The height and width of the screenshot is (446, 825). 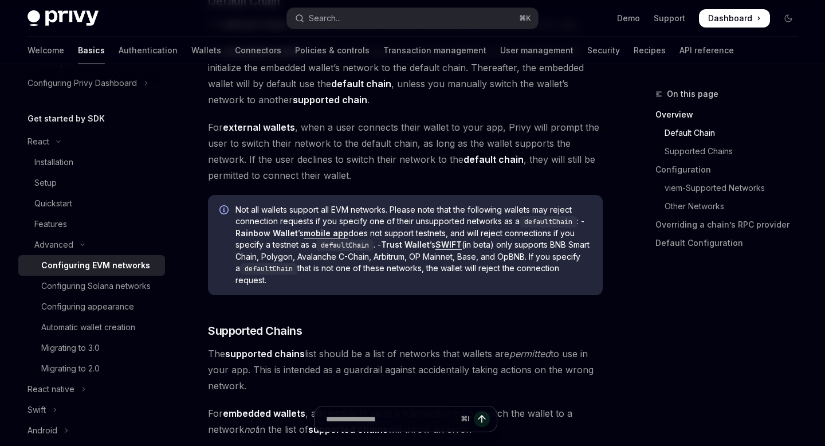 What do you see at coordinates (731, 115) in the screenshot?
I see `a: Overview` at bounding box center [731, 115].